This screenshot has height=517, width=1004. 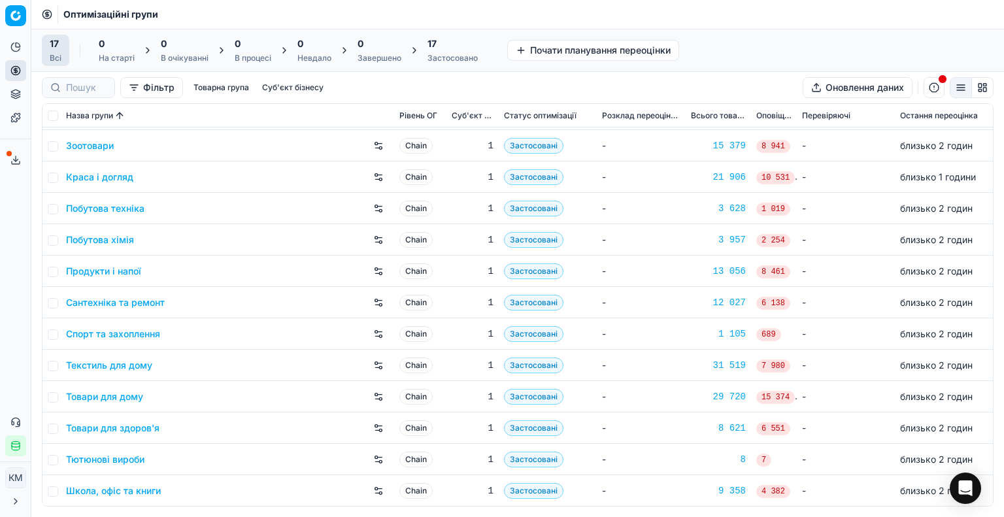 What do you see at coordinates (718, 334) in the screenshot?
I see `a: 1 105` at bounding box center [718, 334].